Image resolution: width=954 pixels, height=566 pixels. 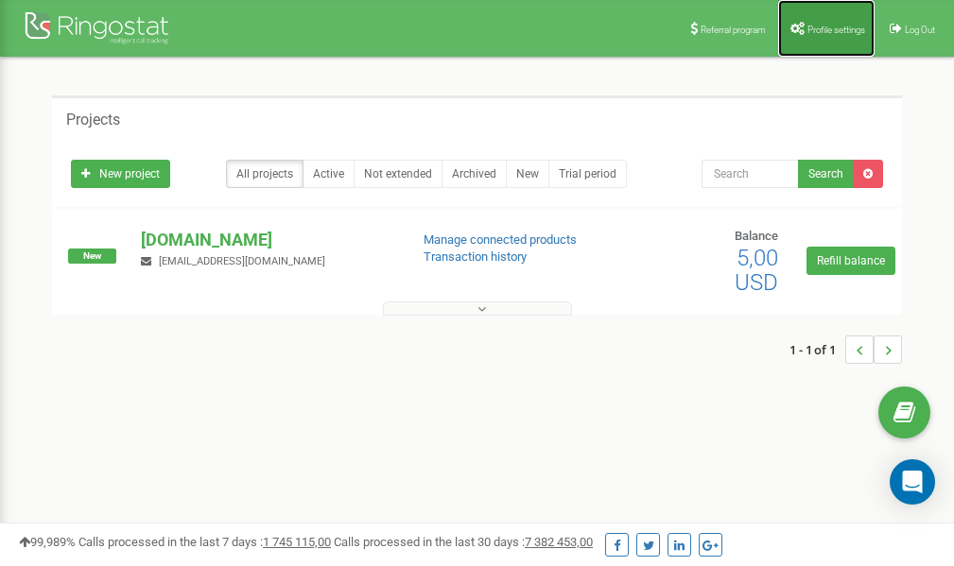 I want to click on a: New, so click(x=527, y=174).